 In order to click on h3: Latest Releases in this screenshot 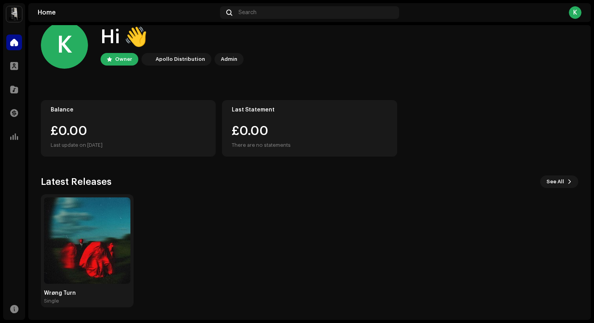, I will do `click(76, 182)`.